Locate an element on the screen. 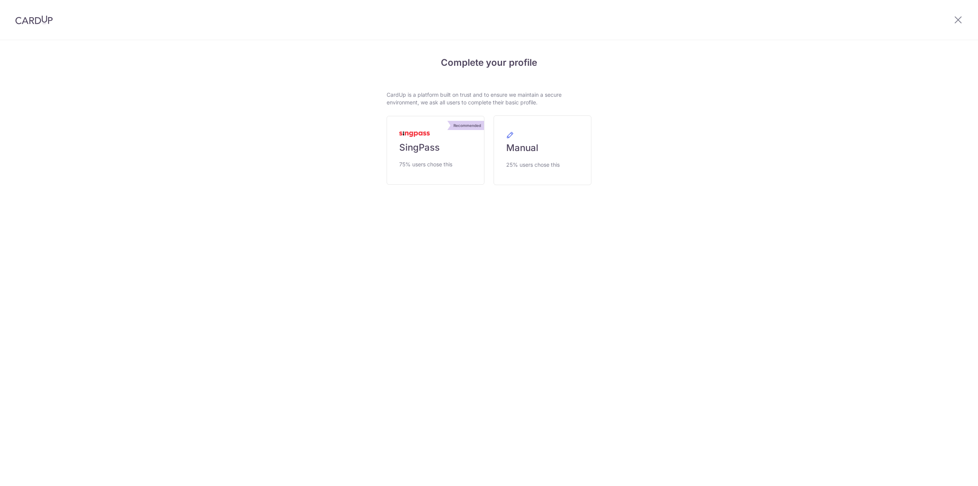 This screenshot has height=486, width=978. span: 75% users chose this is located at coordinates (426, 164).